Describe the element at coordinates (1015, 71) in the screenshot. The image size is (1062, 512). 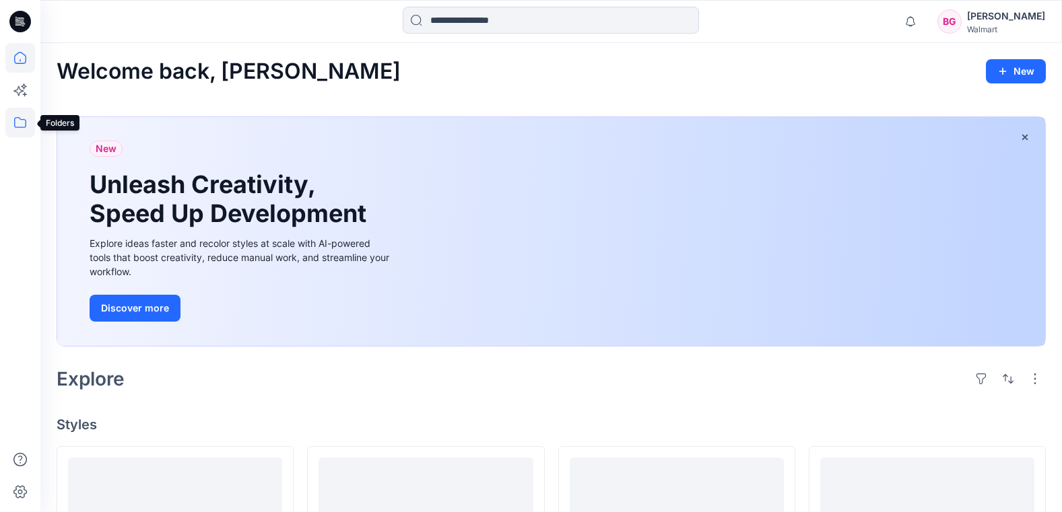
I see `button: New` at that location.